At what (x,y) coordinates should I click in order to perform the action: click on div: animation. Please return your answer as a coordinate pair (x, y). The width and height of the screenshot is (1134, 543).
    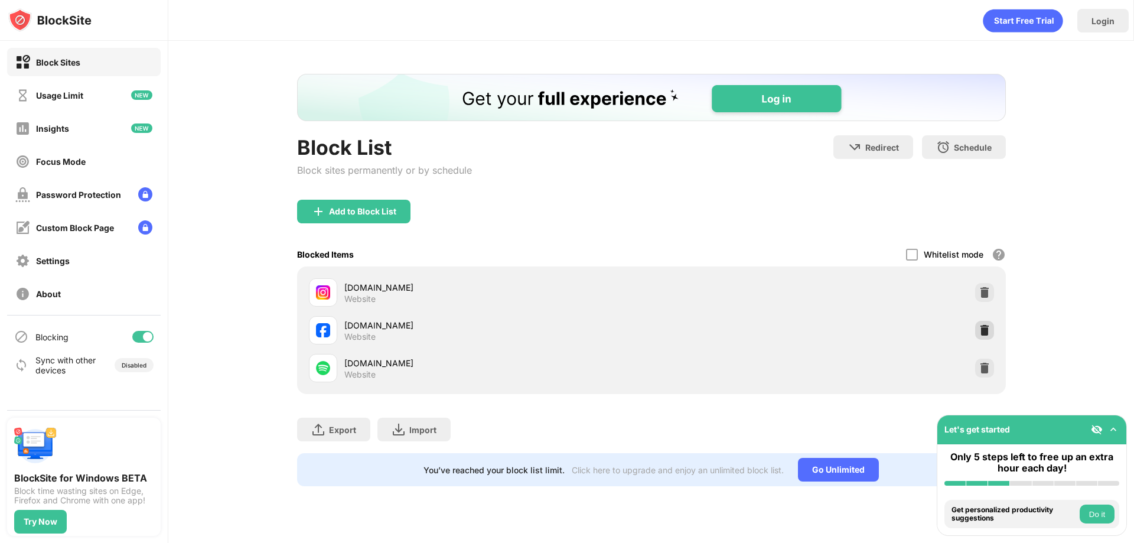
    Looking at the image, I should click on (1023, 21).